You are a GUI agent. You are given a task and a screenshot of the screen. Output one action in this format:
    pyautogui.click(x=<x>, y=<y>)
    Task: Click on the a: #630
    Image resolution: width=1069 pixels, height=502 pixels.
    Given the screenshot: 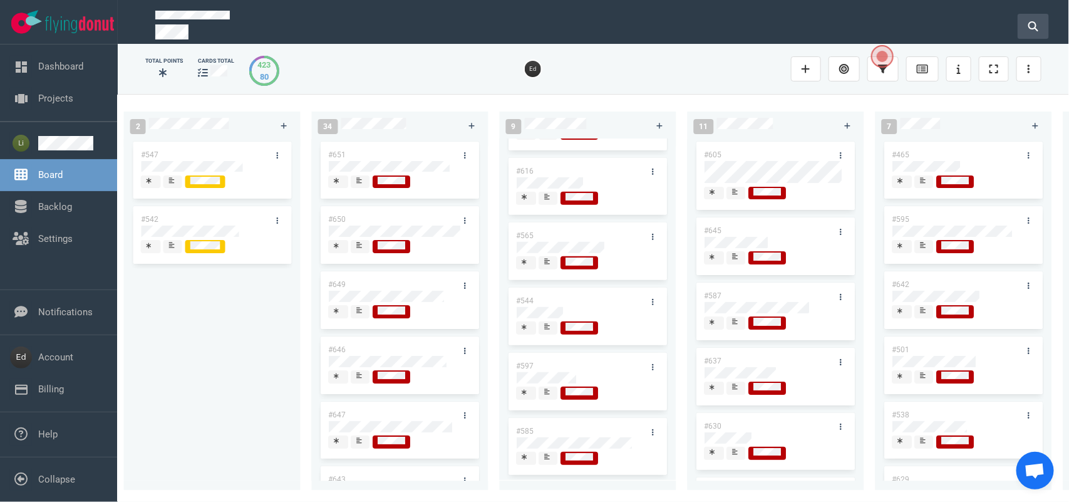 What is the action you would take?
    pyautogui.click(x=713, y=426)
    